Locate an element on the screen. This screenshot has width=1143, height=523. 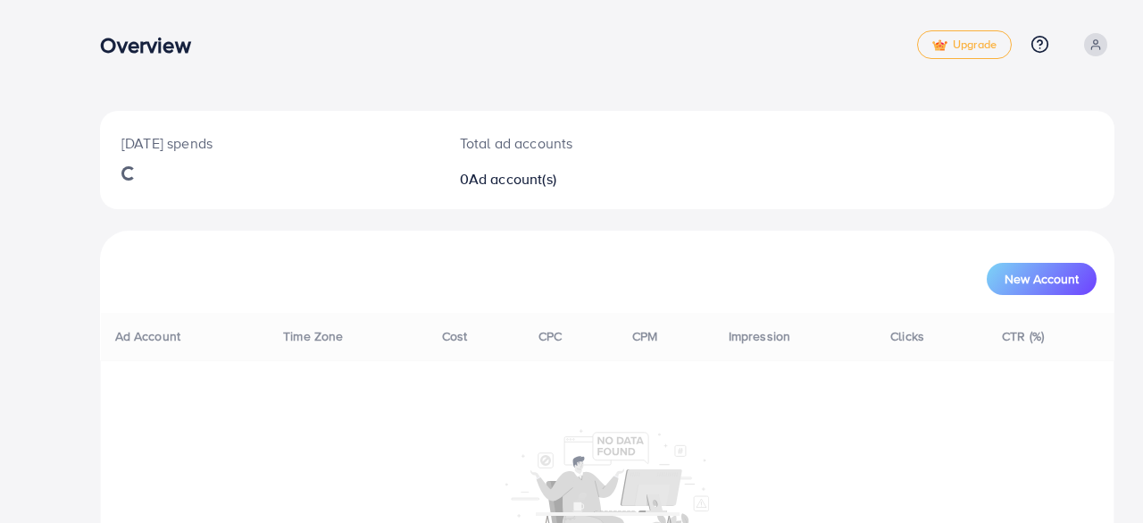
span: Ad account(s) is located at coordinates (513, 179).